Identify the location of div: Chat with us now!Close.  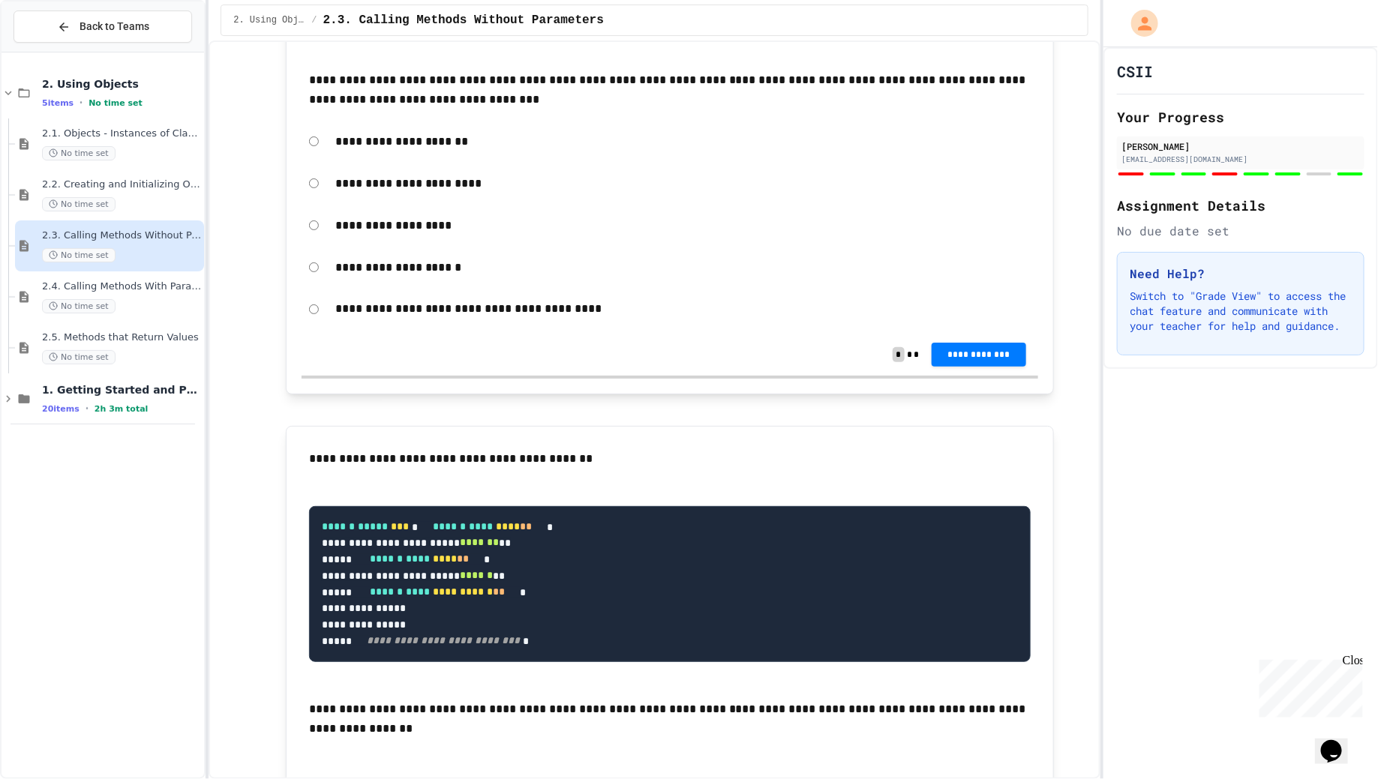
(55, 50).